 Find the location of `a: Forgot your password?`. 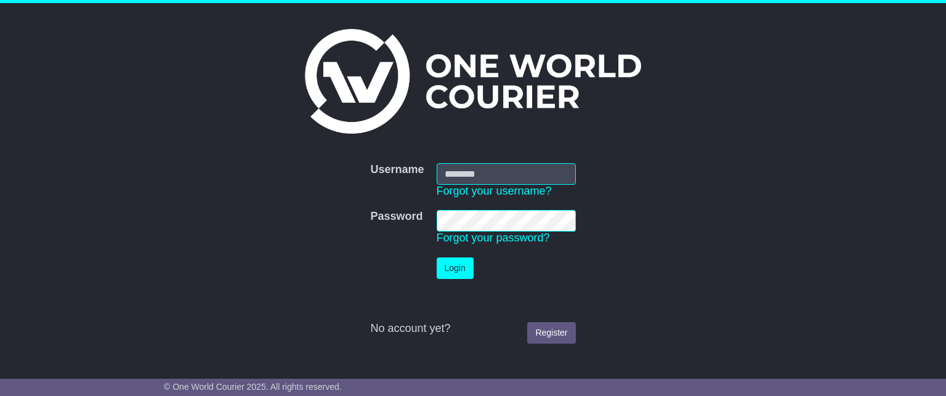

a: Forgot your password? is located at coordinates (494, 238).